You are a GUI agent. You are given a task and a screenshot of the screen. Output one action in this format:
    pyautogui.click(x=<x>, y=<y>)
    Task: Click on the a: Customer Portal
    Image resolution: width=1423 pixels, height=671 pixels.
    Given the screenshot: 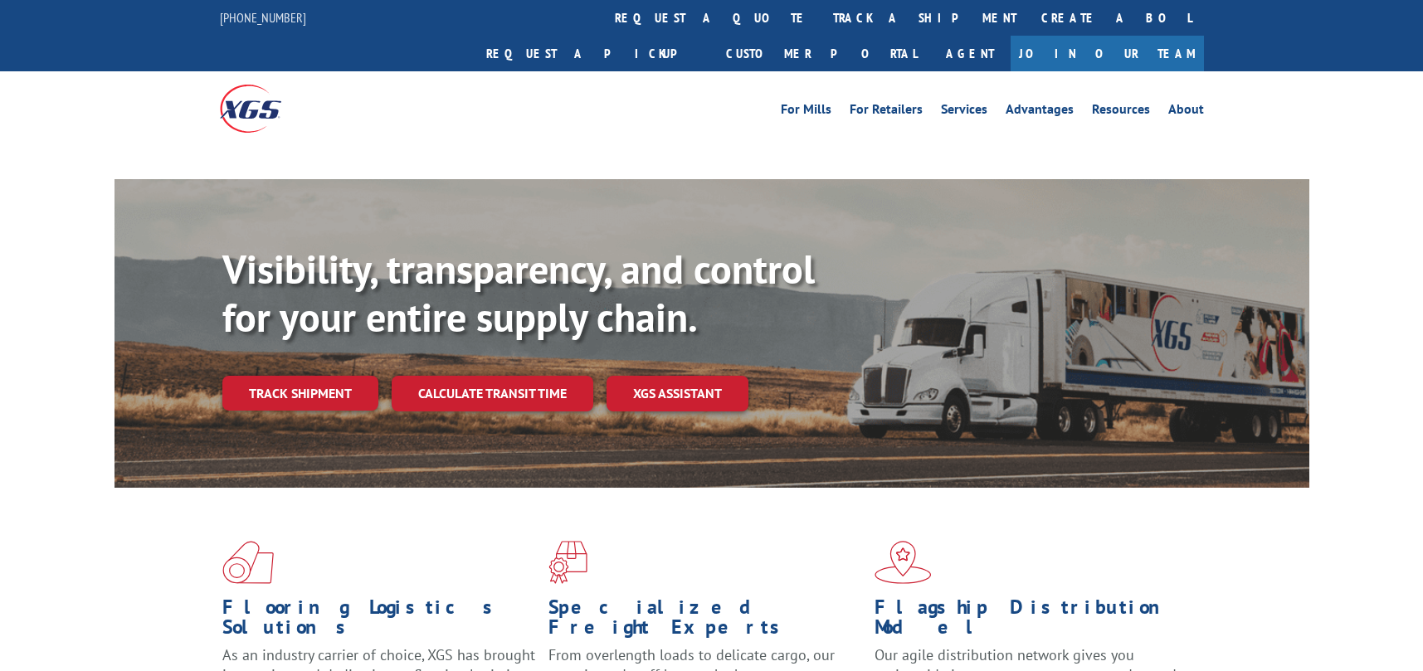 What is the action you would take?
    pyautogui.click(x=822, y=53)
    